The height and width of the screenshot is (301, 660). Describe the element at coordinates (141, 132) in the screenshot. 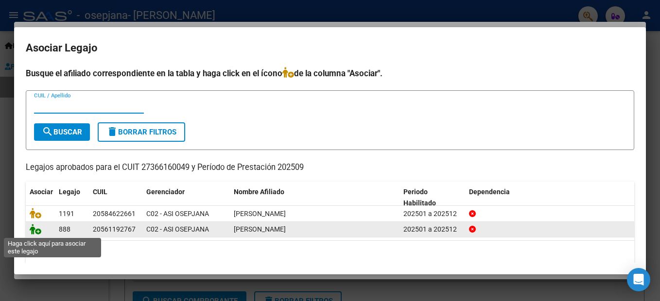

I see `button: Borrar Filtros` at that location.